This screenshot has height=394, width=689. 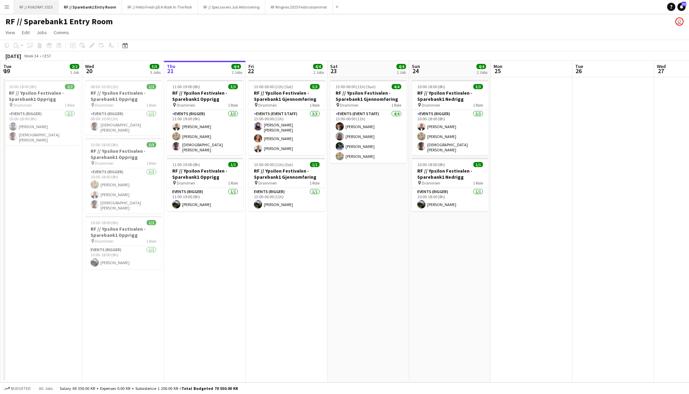 What do you see at coordinates (450, 185) in the screenshot?
I see `div: 10:00-18:00 (8h)1/1RF // Ypsilon Festivalen - Sparebank1 Nedrigg Drammen1 RoleEvents (Rigger)1/11...` at bounding box center [450, 185].